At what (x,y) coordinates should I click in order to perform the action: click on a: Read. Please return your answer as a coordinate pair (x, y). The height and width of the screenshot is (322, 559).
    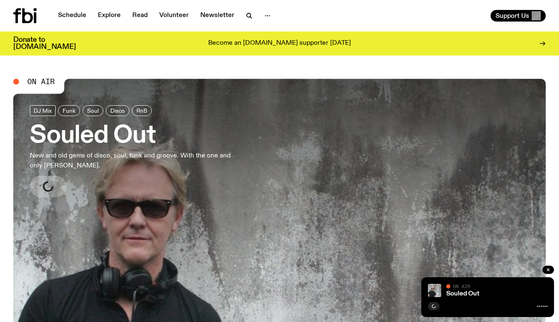
    Looking at the image, I should click on (140, 16).